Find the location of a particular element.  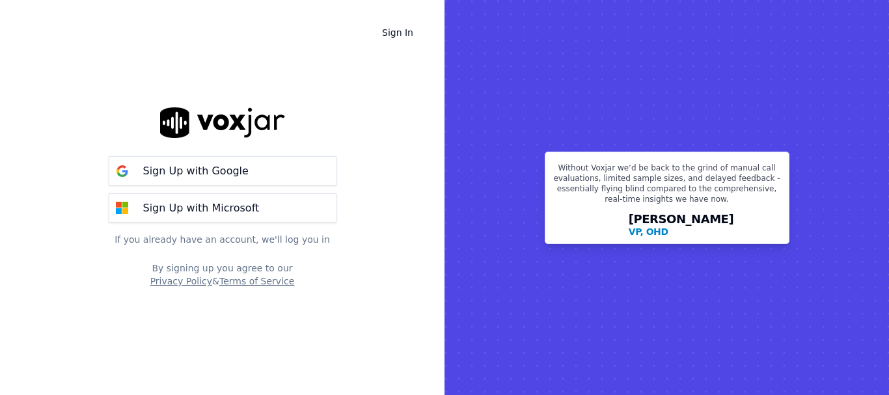

p: If you already have an account, we'll log you in is located at coordinates (223, 240).